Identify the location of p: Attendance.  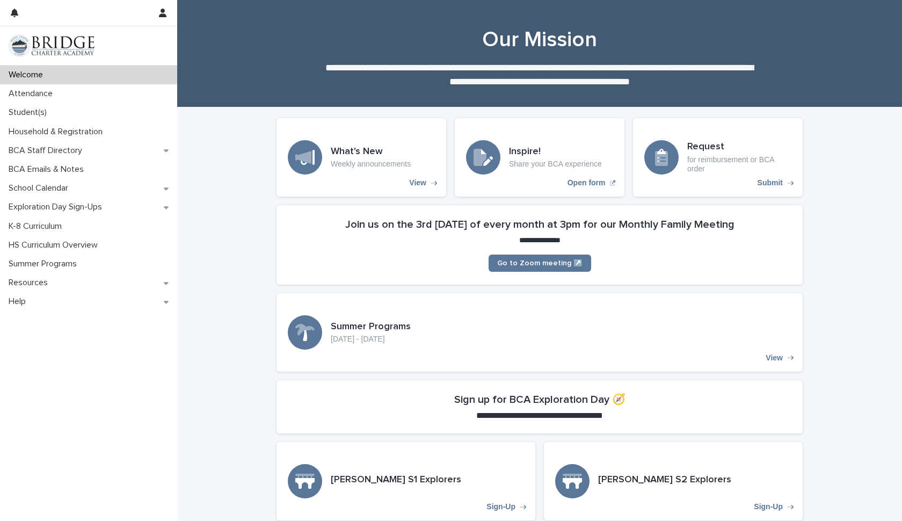
(33, 93).